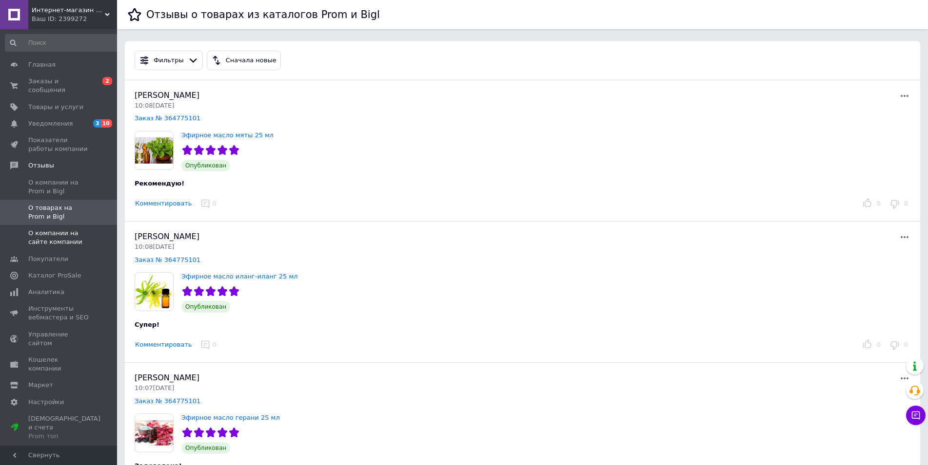 Image resolution: width=928 pixels, height=465 pixels. Describe the element at coordinates (74, 19) in the screenshot. I see `div: Ваш ID: 2399272` at that location.